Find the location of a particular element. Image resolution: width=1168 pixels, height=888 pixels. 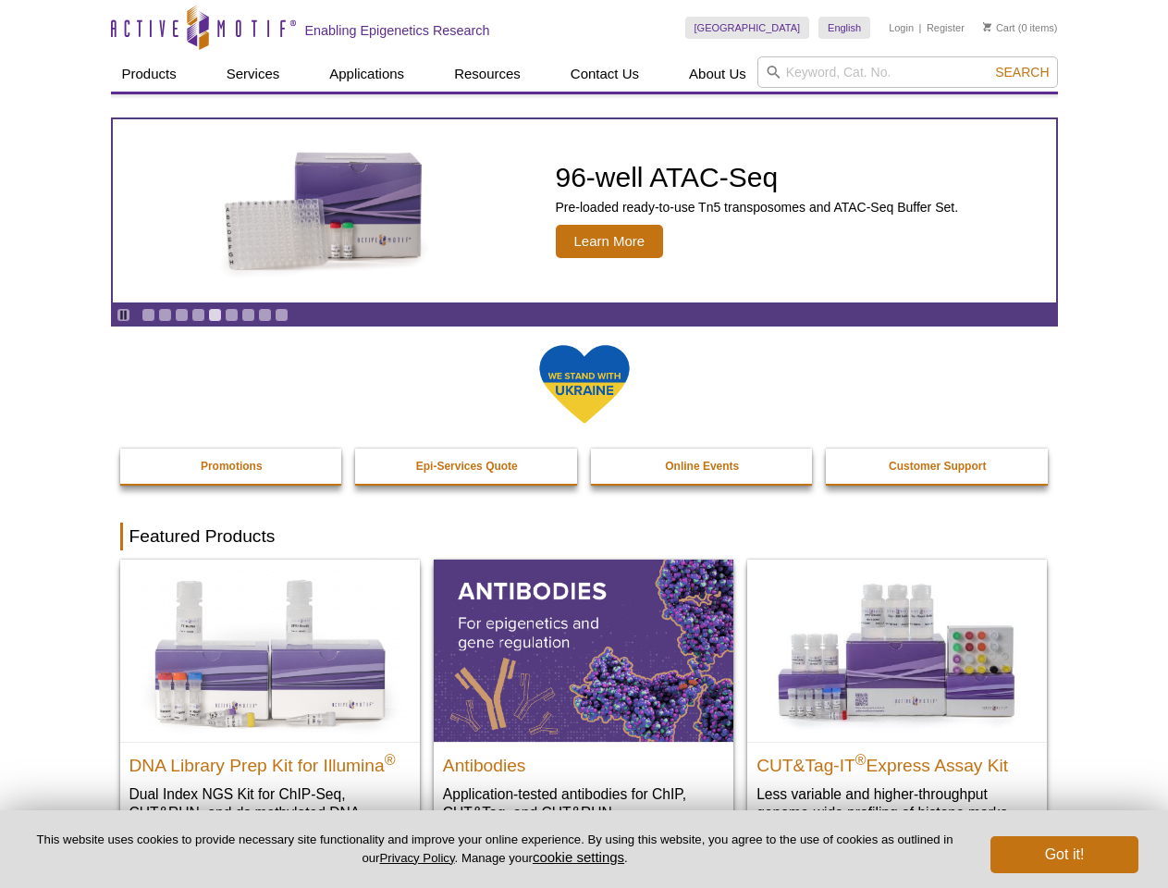

a: Go to slide 8 is located at coordinates (265, 314).